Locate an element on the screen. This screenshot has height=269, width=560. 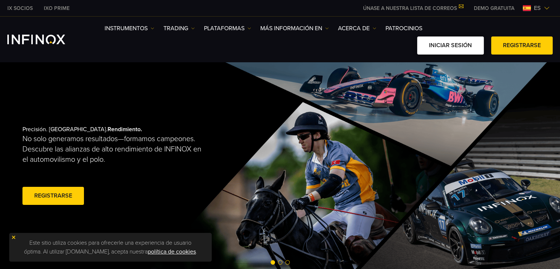
a: TRADING is located at coordinates (179, 28).